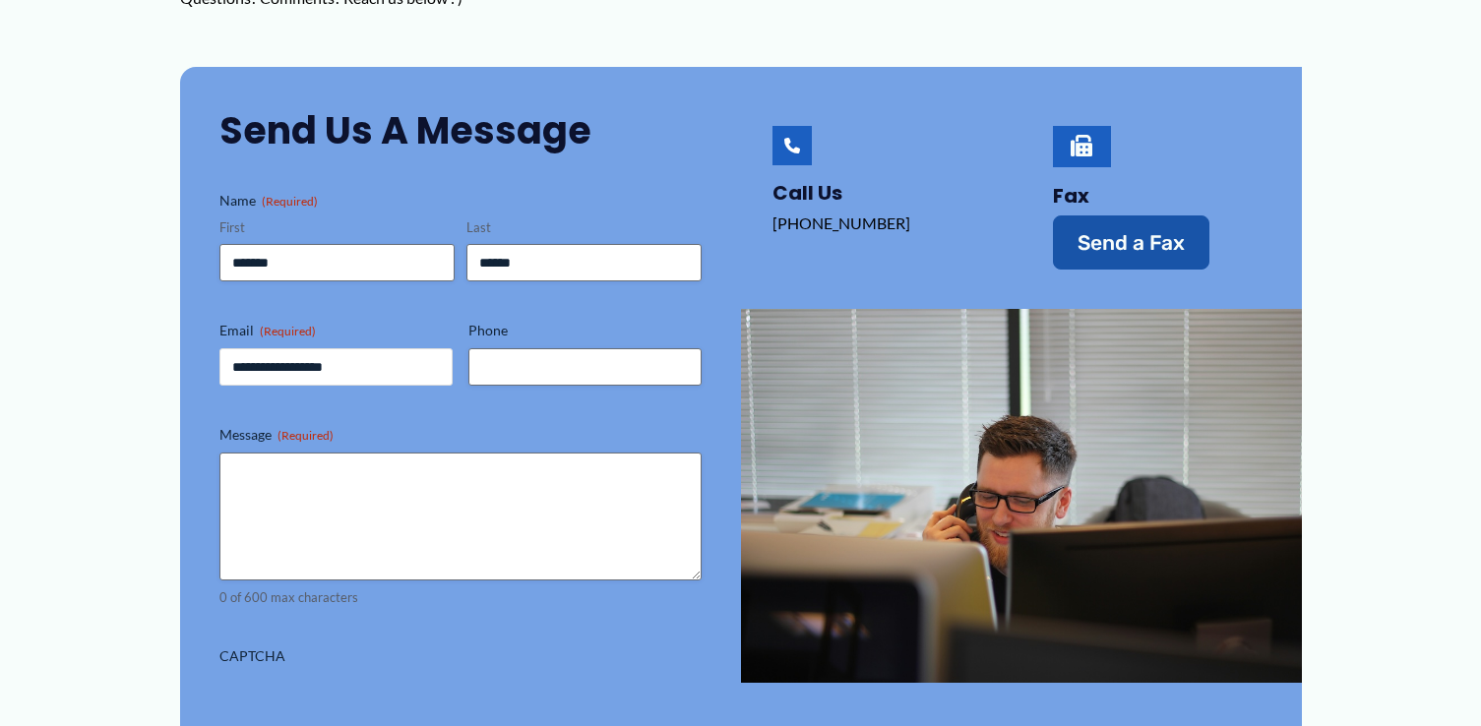 The image size is (1481, 726). I want to click on label: Phone, so click(584, 331).